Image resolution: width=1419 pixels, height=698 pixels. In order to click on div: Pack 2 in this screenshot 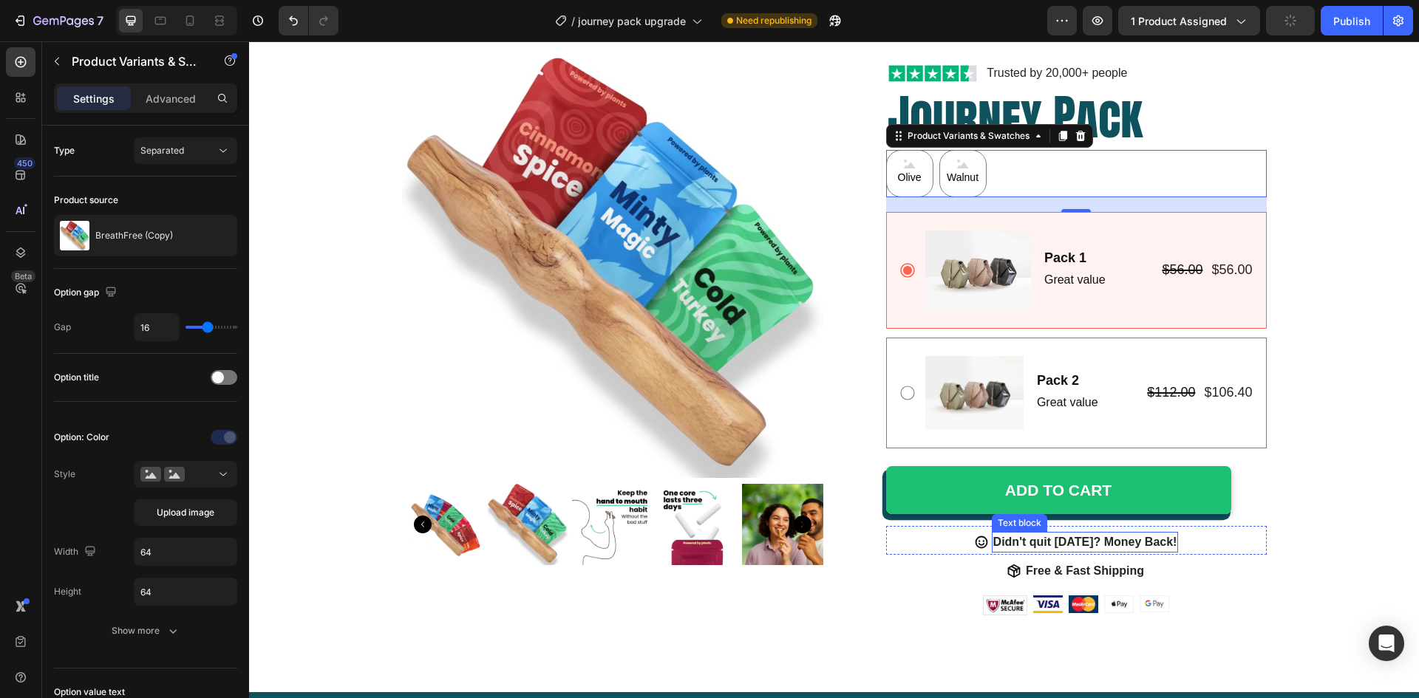, I will do `click(835, 339)`.